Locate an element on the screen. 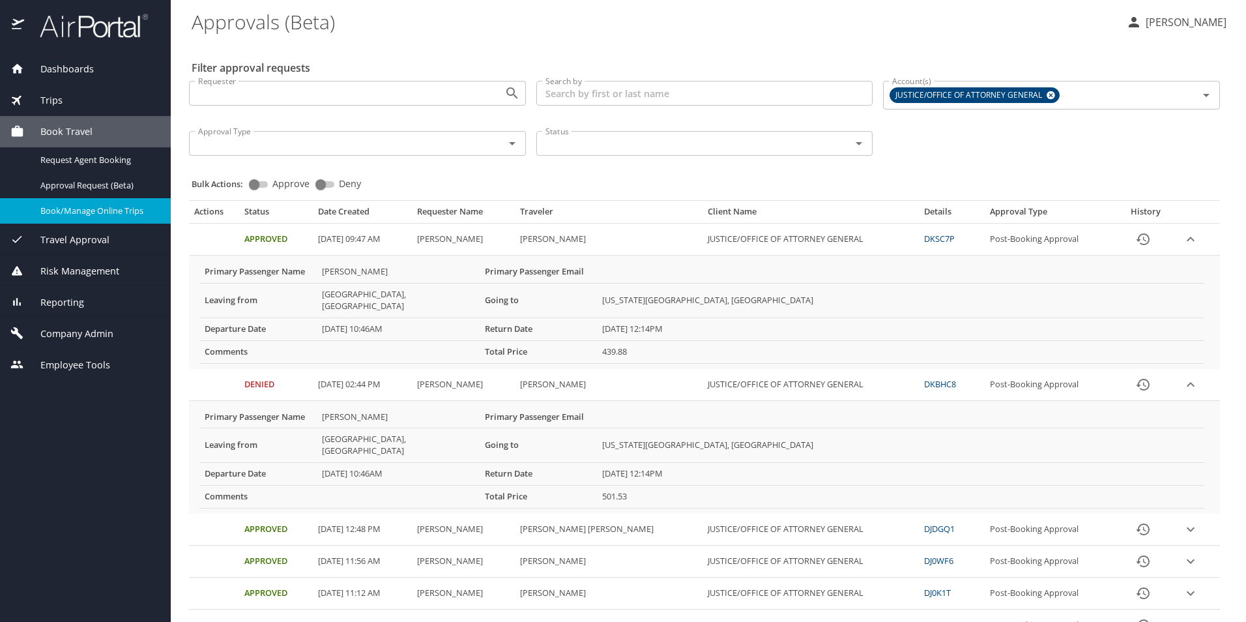  td: 501.53 is located at coordinates (901, 497).